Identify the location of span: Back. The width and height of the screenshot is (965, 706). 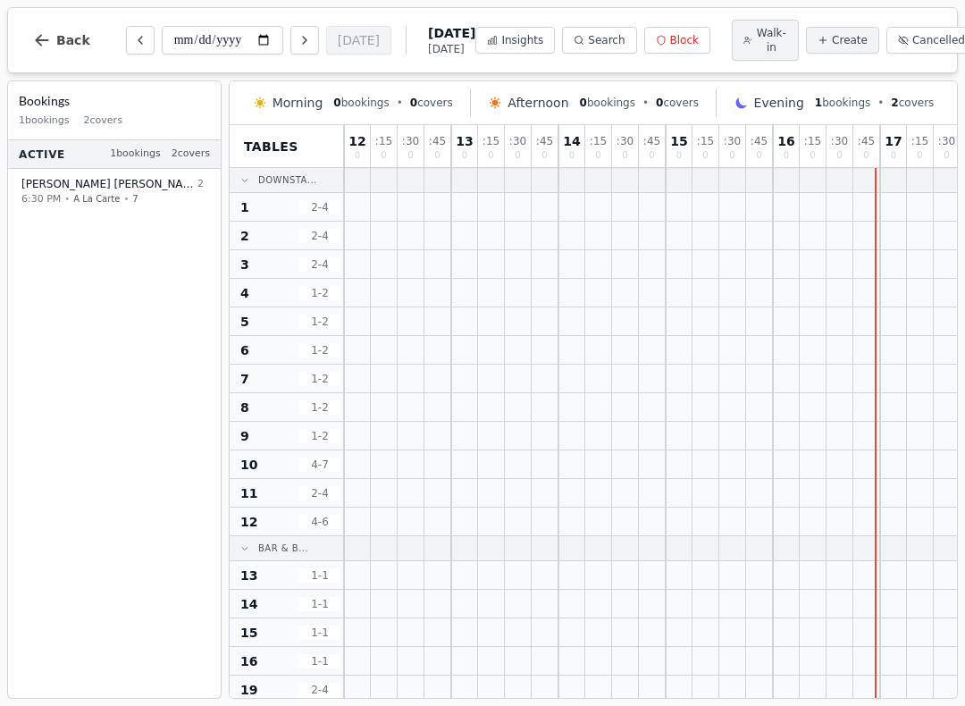
(73, 40).